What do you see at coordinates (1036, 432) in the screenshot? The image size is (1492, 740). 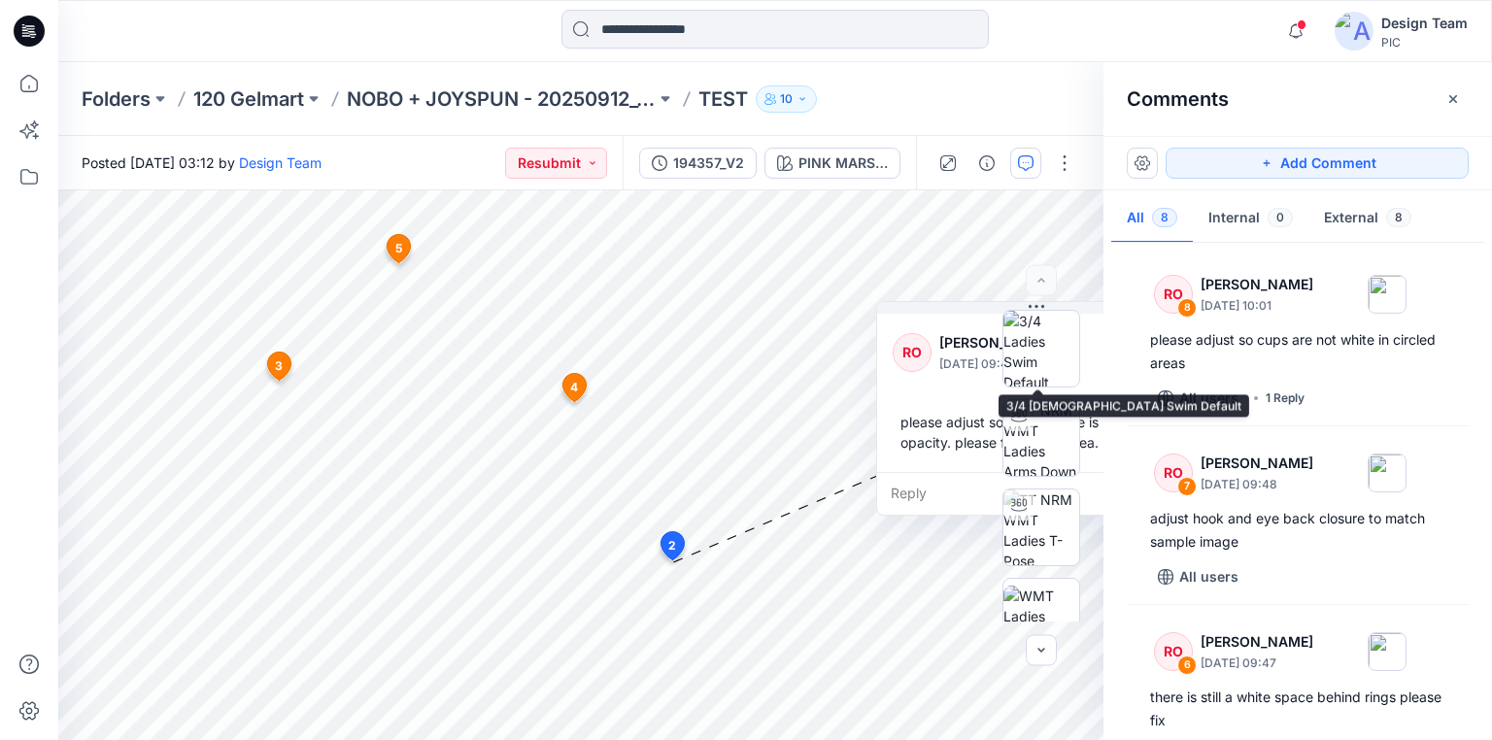 I see `div: please adjust so front bodice is same opacity. please fix circled area.` at bounding box center [1036, 432].